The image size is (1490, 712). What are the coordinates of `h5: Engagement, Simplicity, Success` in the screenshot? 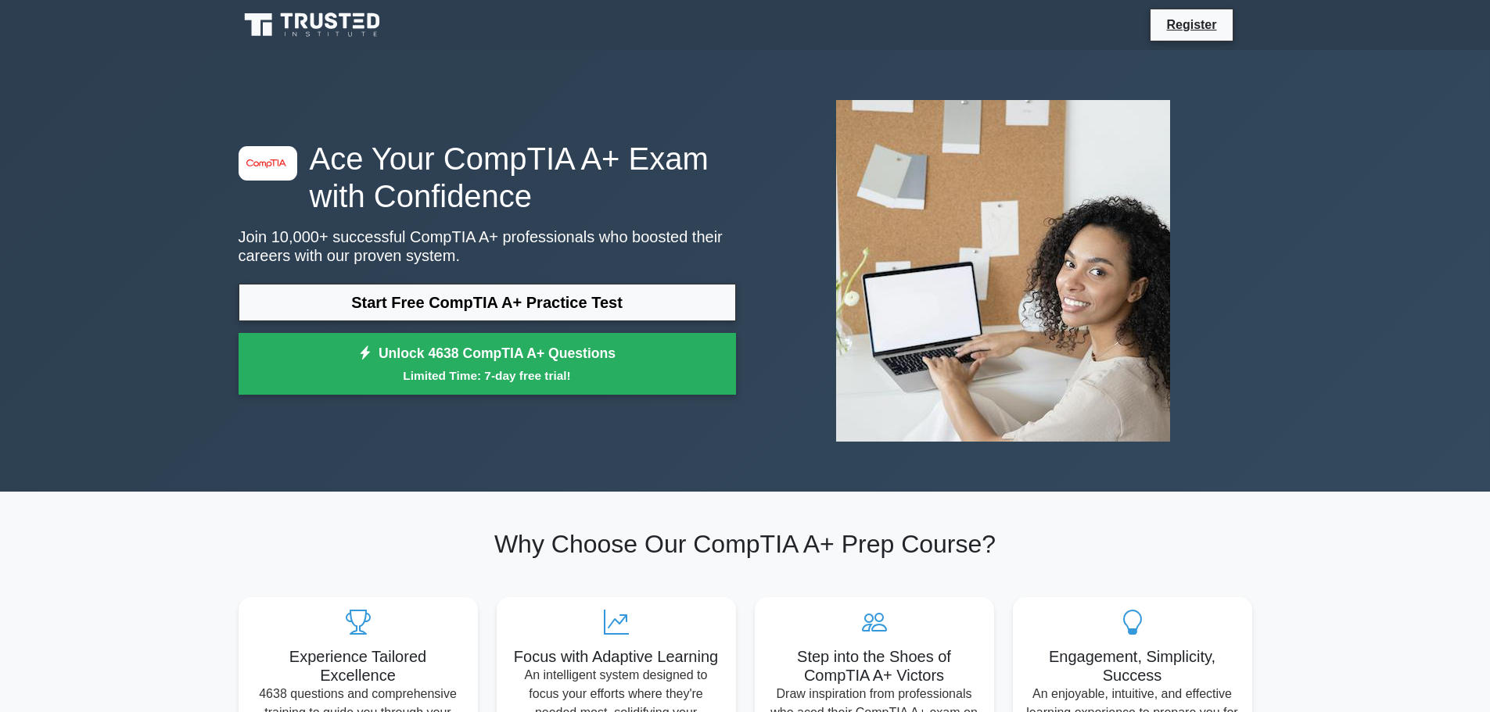 It's located at (1132, 666).